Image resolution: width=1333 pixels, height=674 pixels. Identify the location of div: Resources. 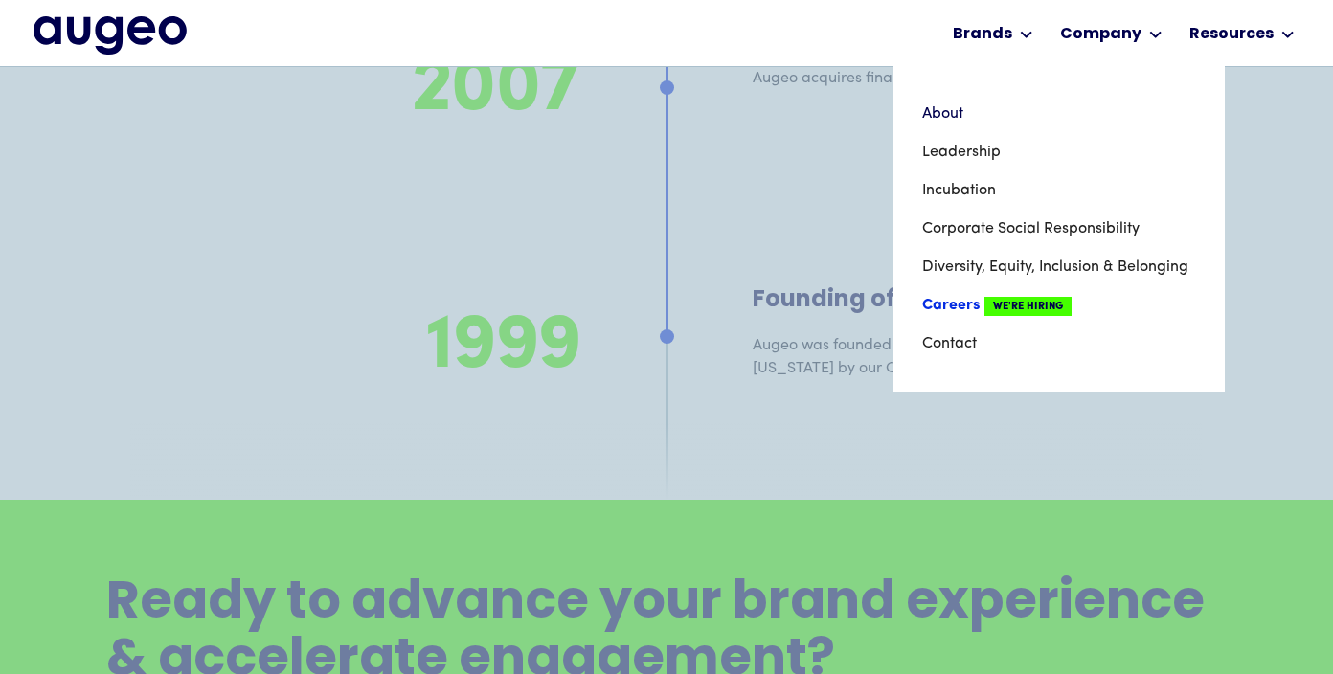
(1231, 34).